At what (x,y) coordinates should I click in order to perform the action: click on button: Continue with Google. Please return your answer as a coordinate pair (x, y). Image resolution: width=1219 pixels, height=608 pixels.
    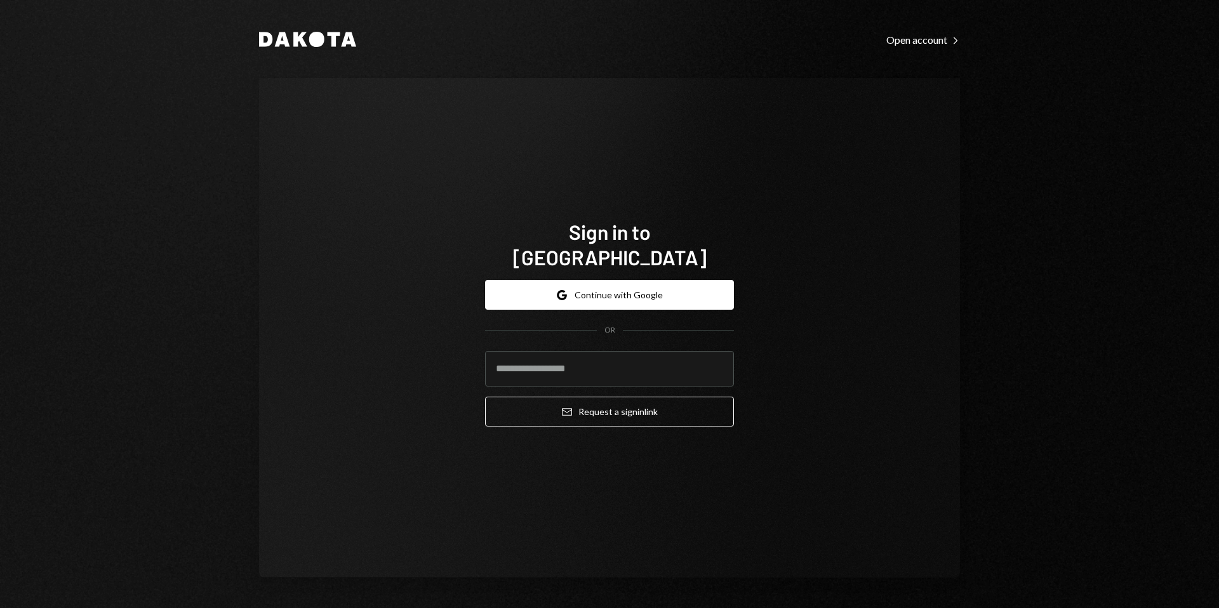
    Looking at the image, I should click on (610, 295).